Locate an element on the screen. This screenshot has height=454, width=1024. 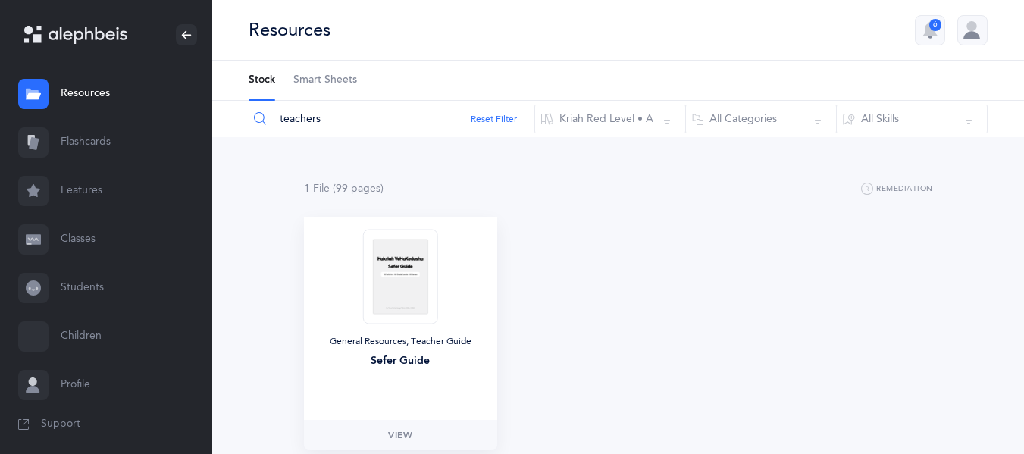
div: Sefer Guide is located at coordinates (400, 361).